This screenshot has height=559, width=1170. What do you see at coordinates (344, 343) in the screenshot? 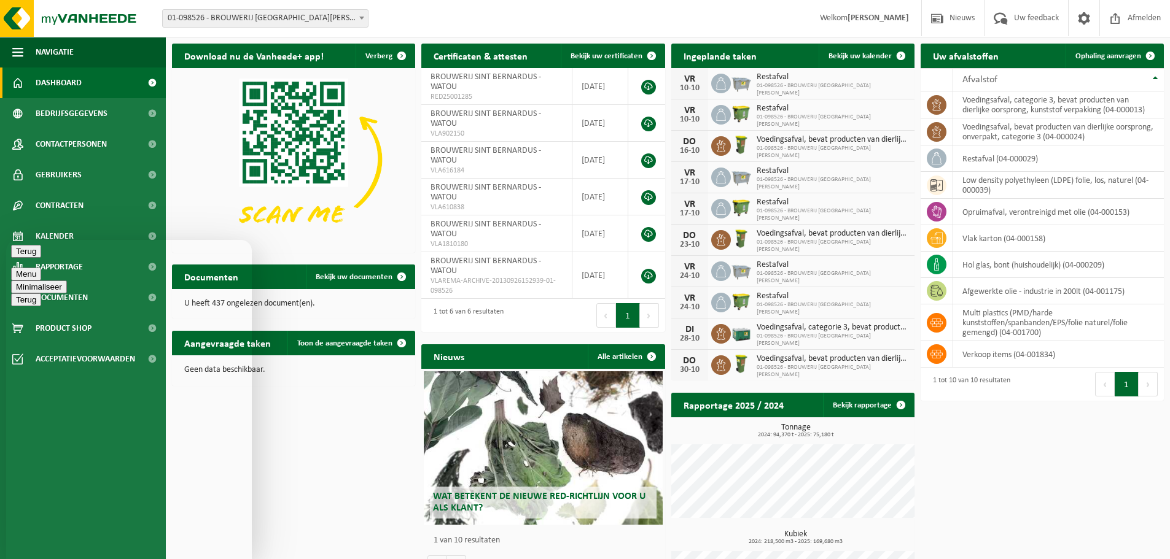
I see `span: Toon de aangevraagde taken` at bounding box center [344, 343].